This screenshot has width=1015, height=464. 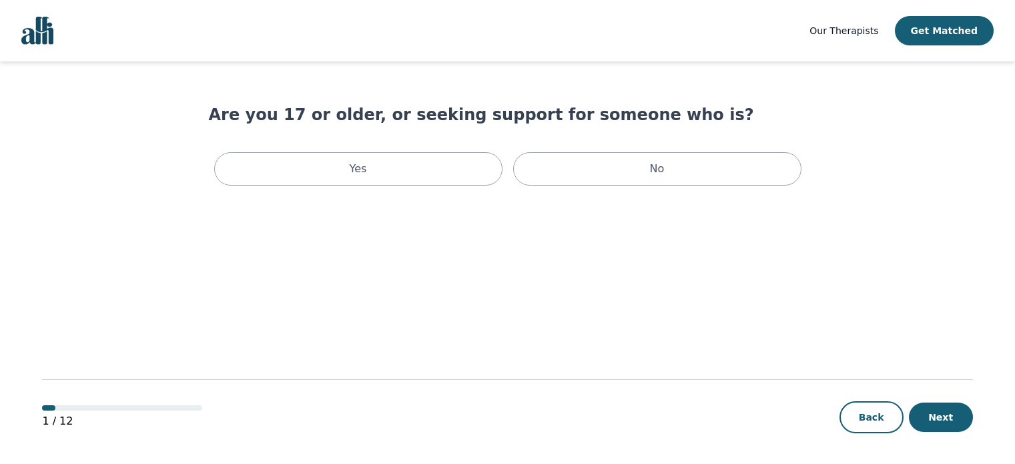 What do you see at coordinates (941, 417) in the screenshot?
I see `button: Next` at bounding box center [941, 417].